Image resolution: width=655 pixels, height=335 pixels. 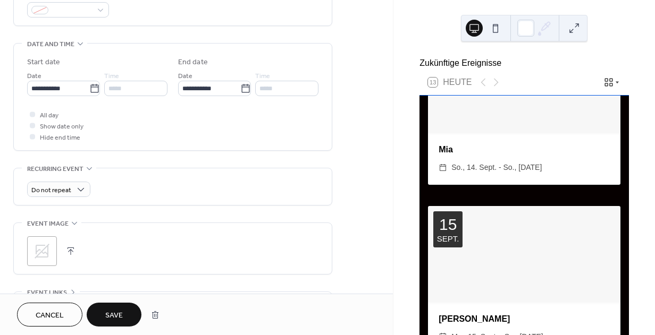 I want to click on div: Mia, so click(x=524, y=150).